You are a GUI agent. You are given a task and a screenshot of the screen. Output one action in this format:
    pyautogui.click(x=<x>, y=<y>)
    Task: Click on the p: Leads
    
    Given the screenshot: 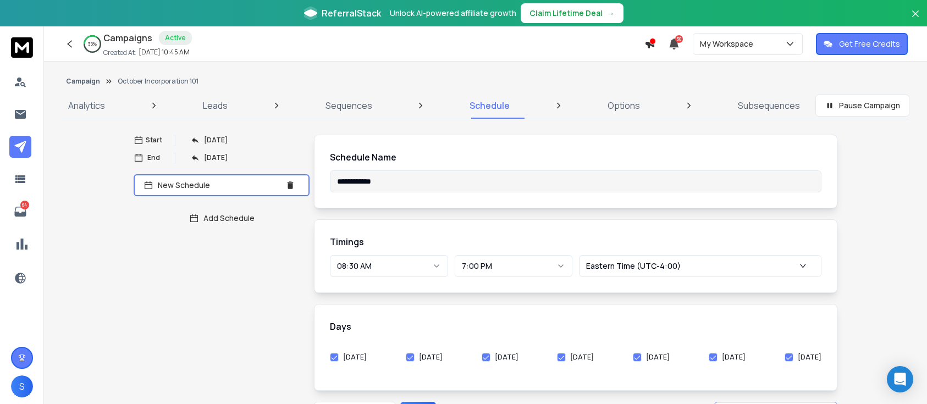 What is the action you would take?
    pyautogui.click(x=215, y=106)
    